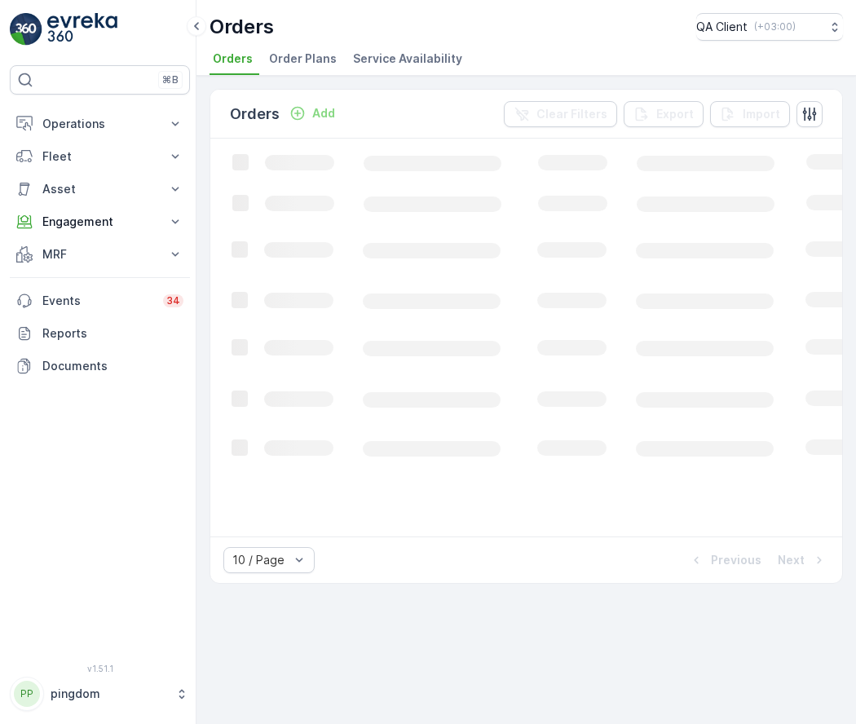  Describe the element at coordinates (750, 114) in the screenshot. I see `button: Import` at that location.